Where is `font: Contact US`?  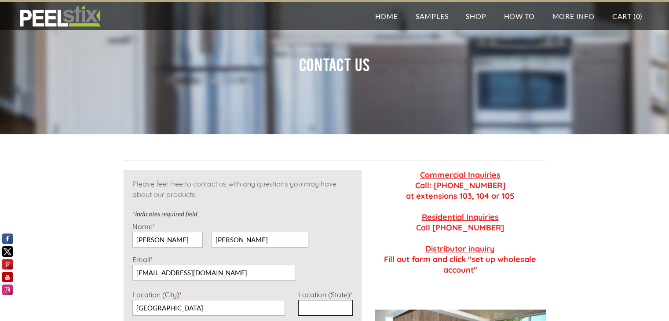
font: Contact US is located at coordinates (334, 64).